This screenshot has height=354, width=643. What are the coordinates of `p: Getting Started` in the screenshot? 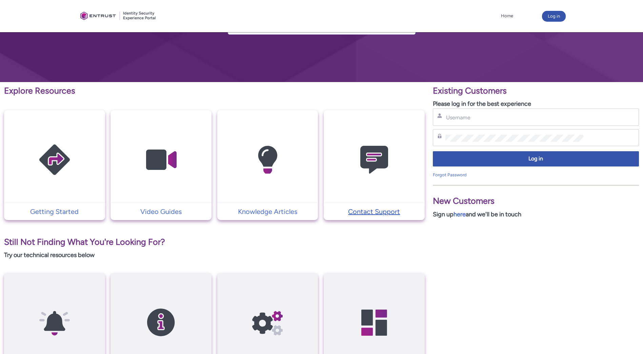 It's located at (55, 212).